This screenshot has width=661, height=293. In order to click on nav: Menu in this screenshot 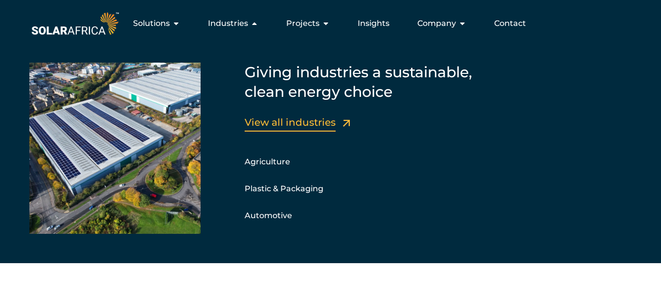, I will do `click(327, 23)`.